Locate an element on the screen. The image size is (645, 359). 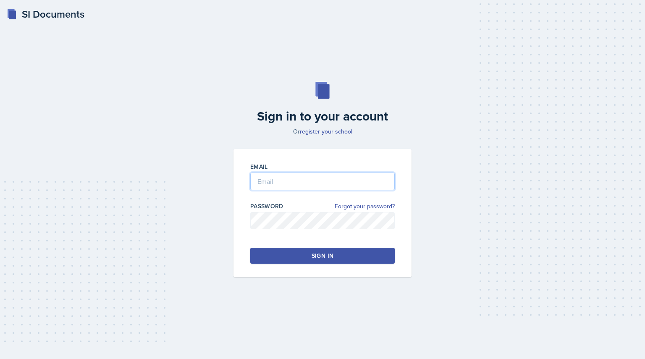
label: Email is located at coordinates (259, 167).